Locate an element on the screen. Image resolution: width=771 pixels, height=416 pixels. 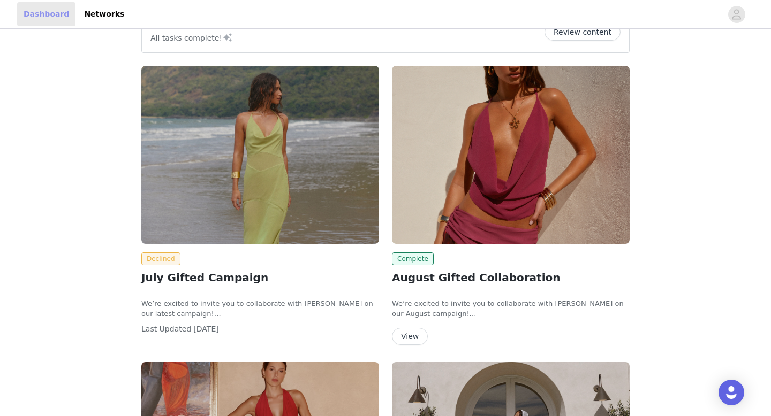
img: Peppermayo CA is located at coordinates (511, 155).